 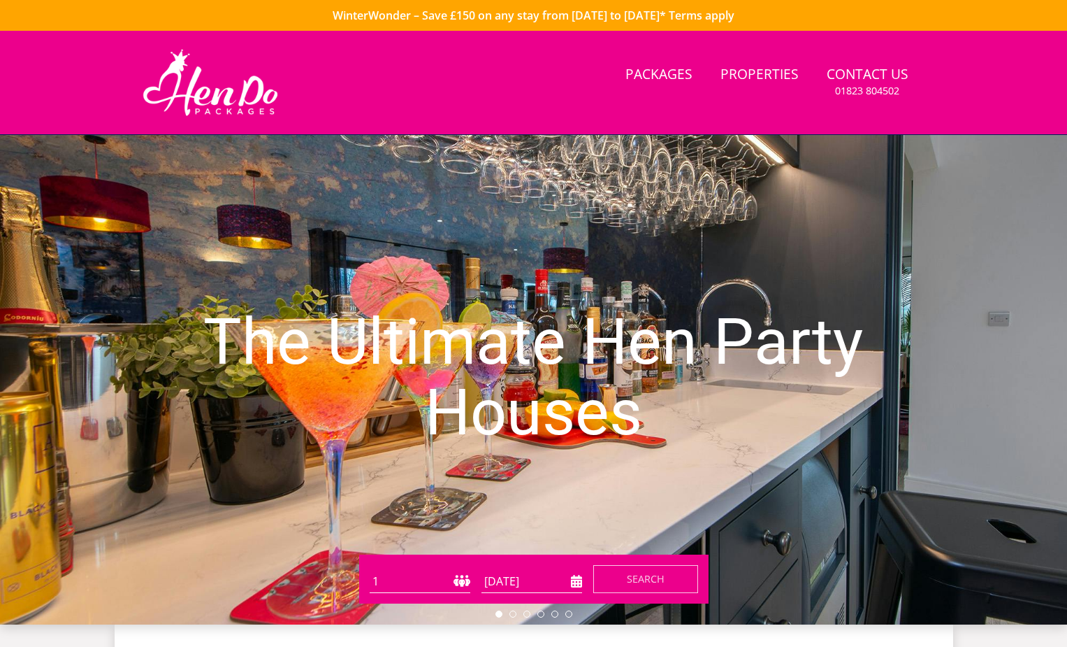 What do you see at coordinates (867, 91) in the screenshot?
I see `small: 01823 804502` at bounding box center [867, 91].